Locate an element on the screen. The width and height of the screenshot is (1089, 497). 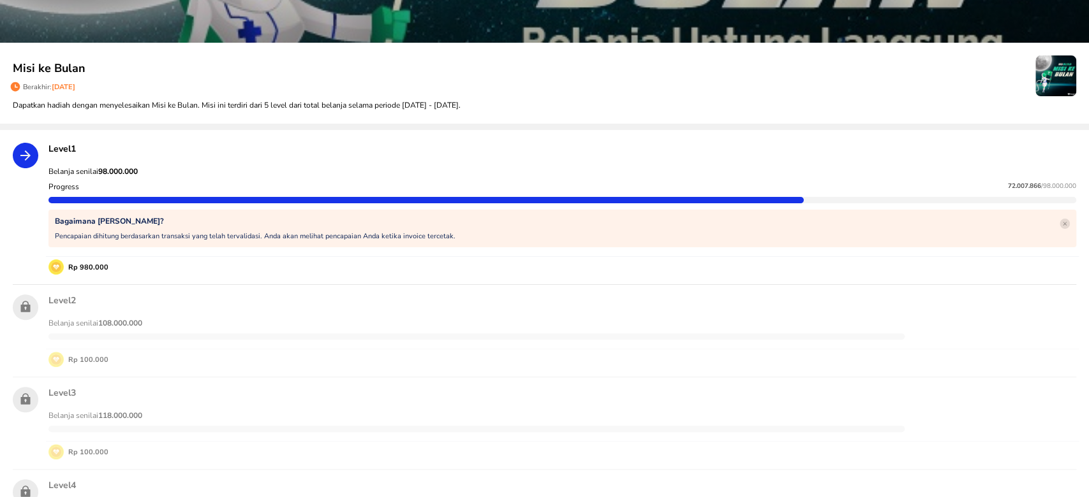
p: Level 1 is located at coordinates (562, 149).